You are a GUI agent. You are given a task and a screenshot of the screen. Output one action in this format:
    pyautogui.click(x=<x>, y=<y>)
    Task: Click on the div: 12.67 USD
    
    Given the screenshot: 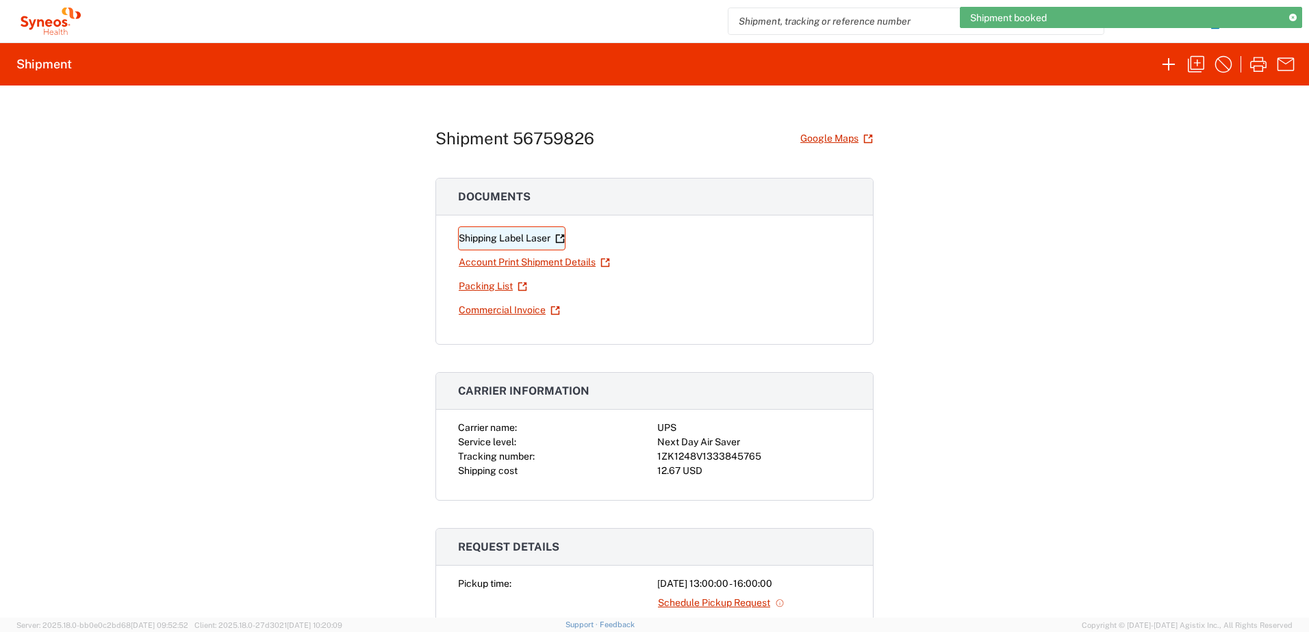 What is the action you would take?
    pyautogui.click(x=754, y=471)
    